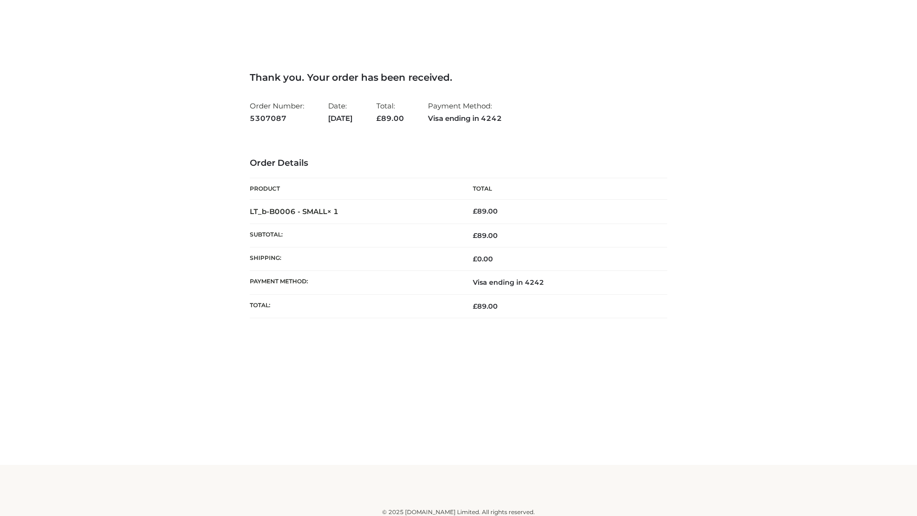 This screenshot has width=917, height=516. I want to click on th: Product, so click(354, 189).